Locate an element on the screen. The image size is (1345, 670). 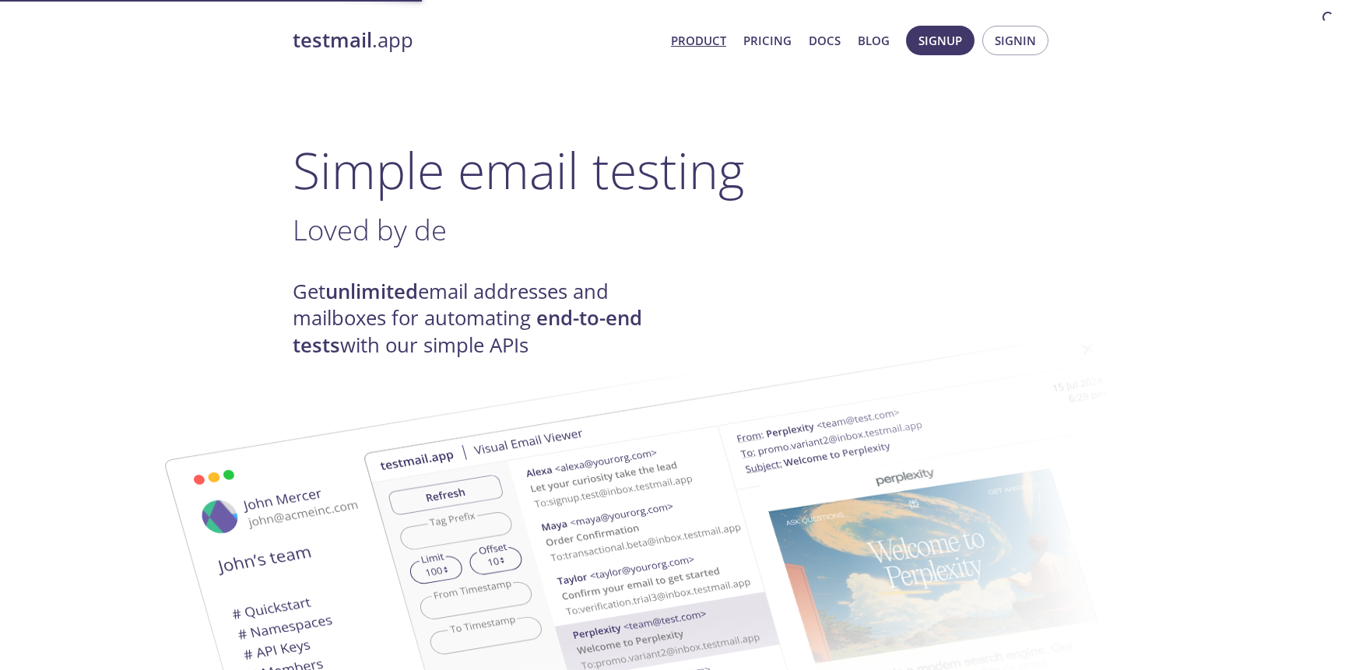
strong: unlimited is located at coordinates (371, 291).